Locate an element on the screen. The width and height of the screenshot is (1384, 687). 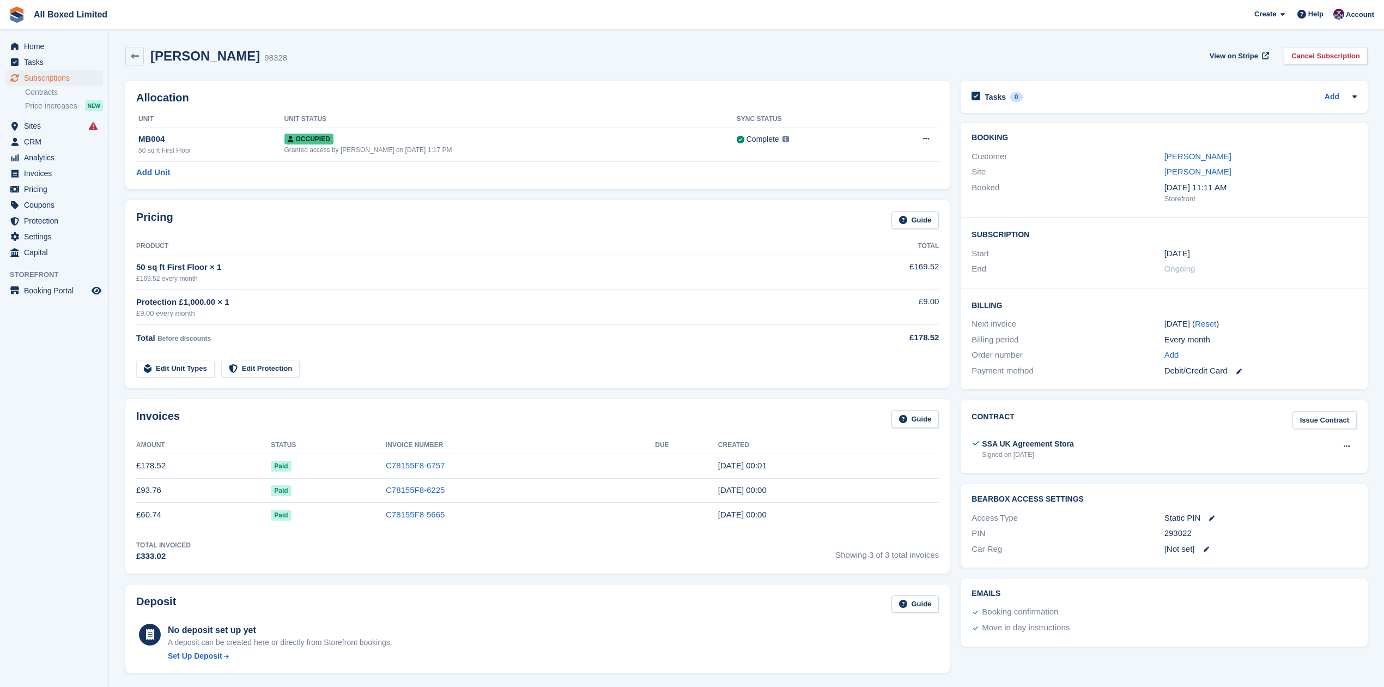
th: Total is located at coordinates (878, 246).